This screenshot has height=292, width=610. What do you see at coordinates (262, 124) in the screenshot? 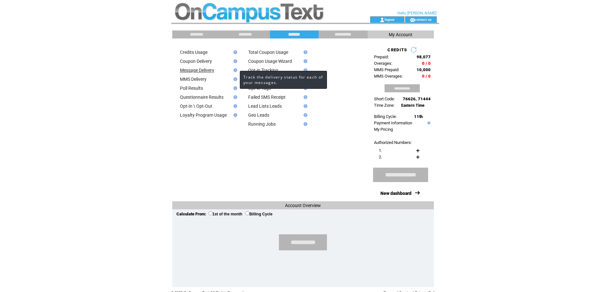
I see `a: Running Jobs` at bounding box center [262, 124].